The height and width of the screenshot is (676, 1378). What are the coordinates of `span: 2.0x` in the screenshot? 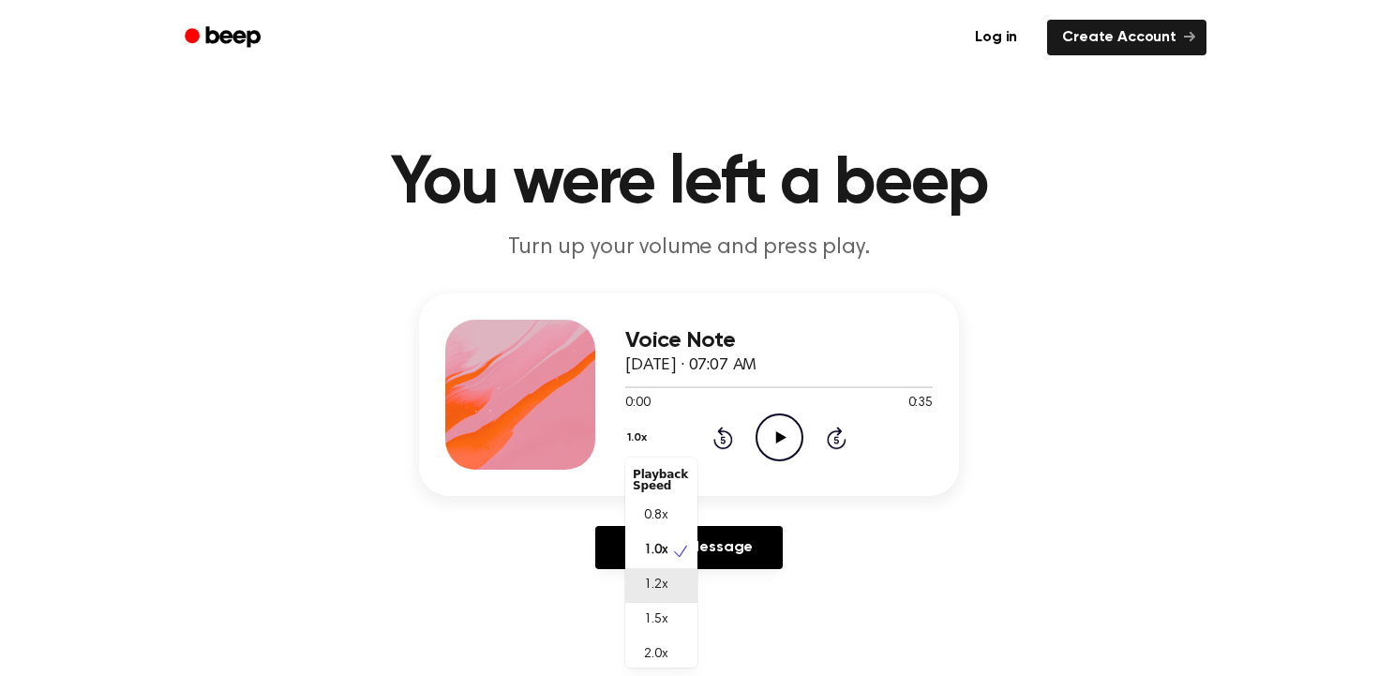 It's located at (655, 654).